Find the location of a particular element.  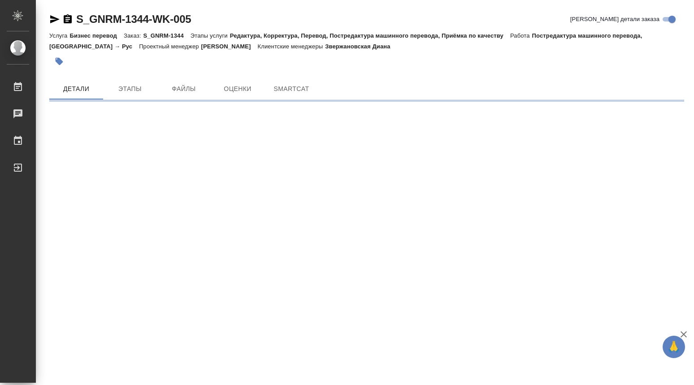

span: Оценки is located at coordinates (237, 89).